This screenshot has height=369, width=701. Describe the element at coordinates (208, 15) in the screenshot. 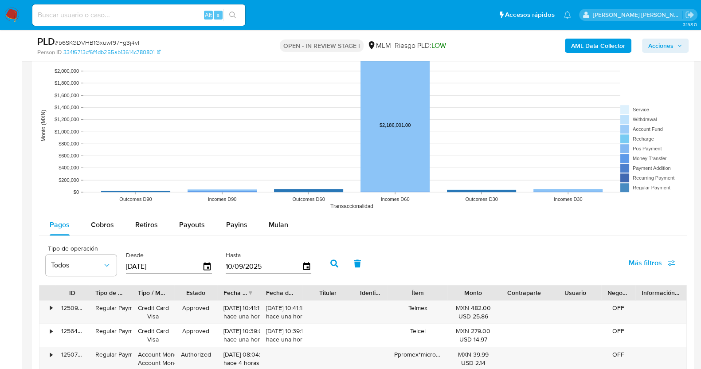

I see `span: Alt` at that location.